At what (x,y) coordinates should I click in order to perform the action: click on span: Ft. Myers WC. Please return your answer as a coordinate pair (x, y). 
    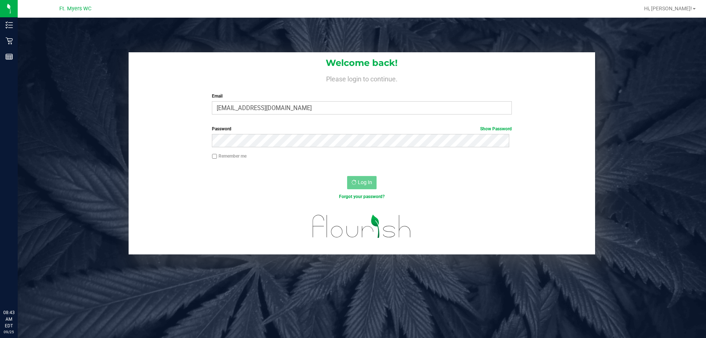
    Looking at the image, I should click on (75, 8).